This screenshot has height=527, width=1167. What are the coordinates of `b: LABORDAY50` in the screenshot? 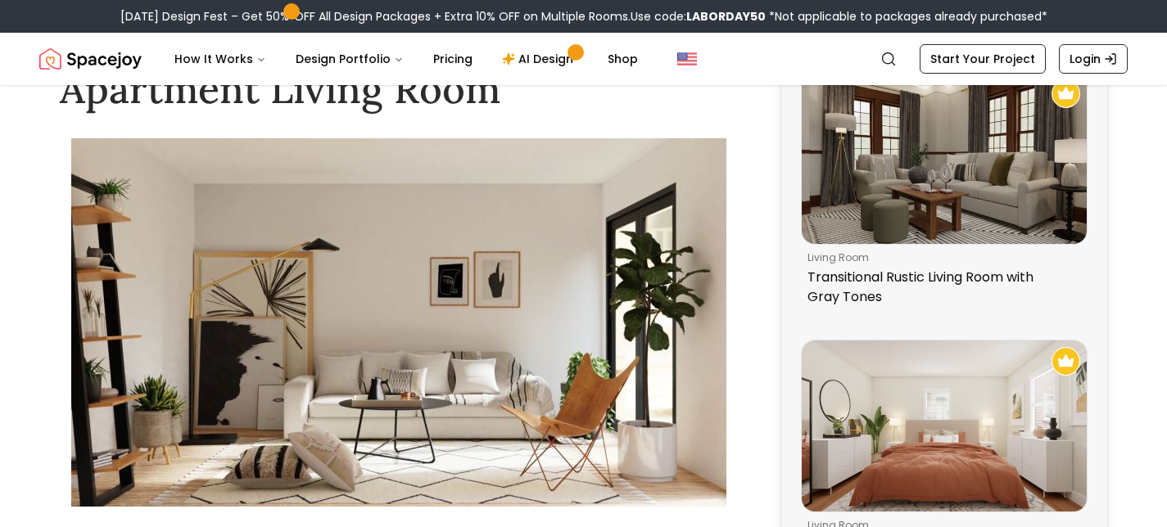 It's located at (725, 16).